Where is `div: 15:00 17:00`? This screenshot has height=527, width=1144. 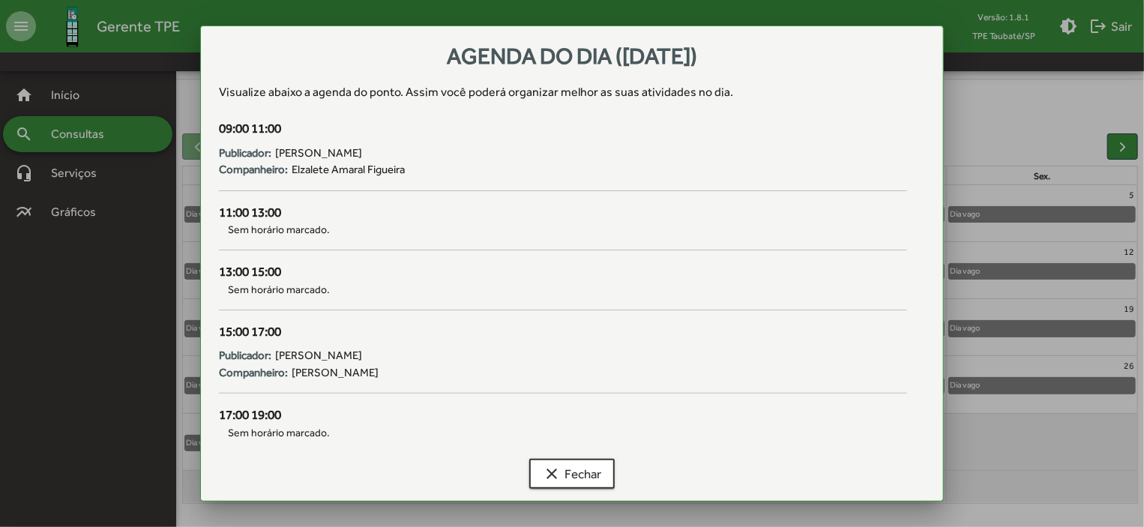
div: 15:00 17:00 is located at coordinates (563, 332).